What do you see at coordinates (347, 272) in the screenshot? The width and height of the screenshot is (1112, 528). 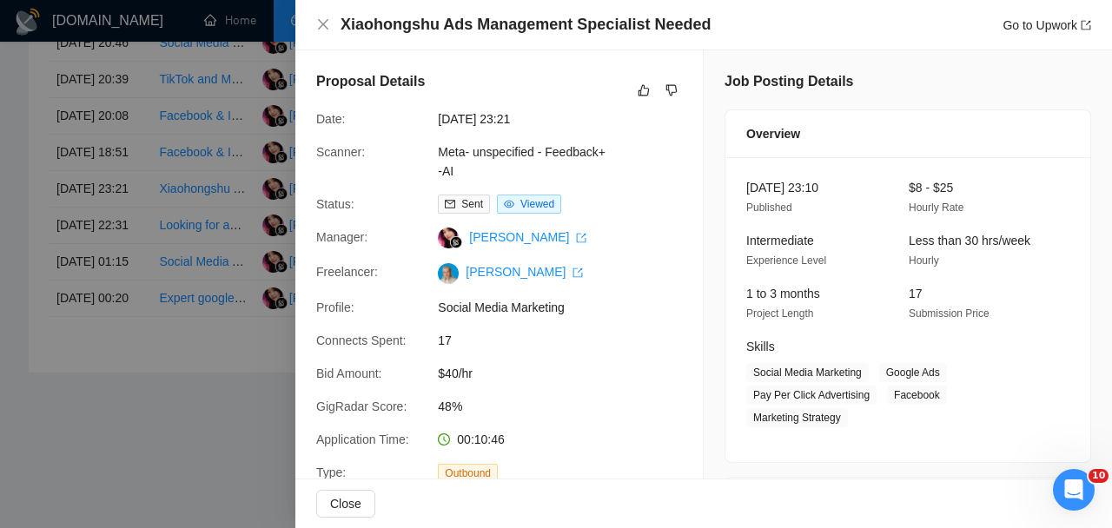 I see `span: Freelancer:` at bounding box center [347, 272].